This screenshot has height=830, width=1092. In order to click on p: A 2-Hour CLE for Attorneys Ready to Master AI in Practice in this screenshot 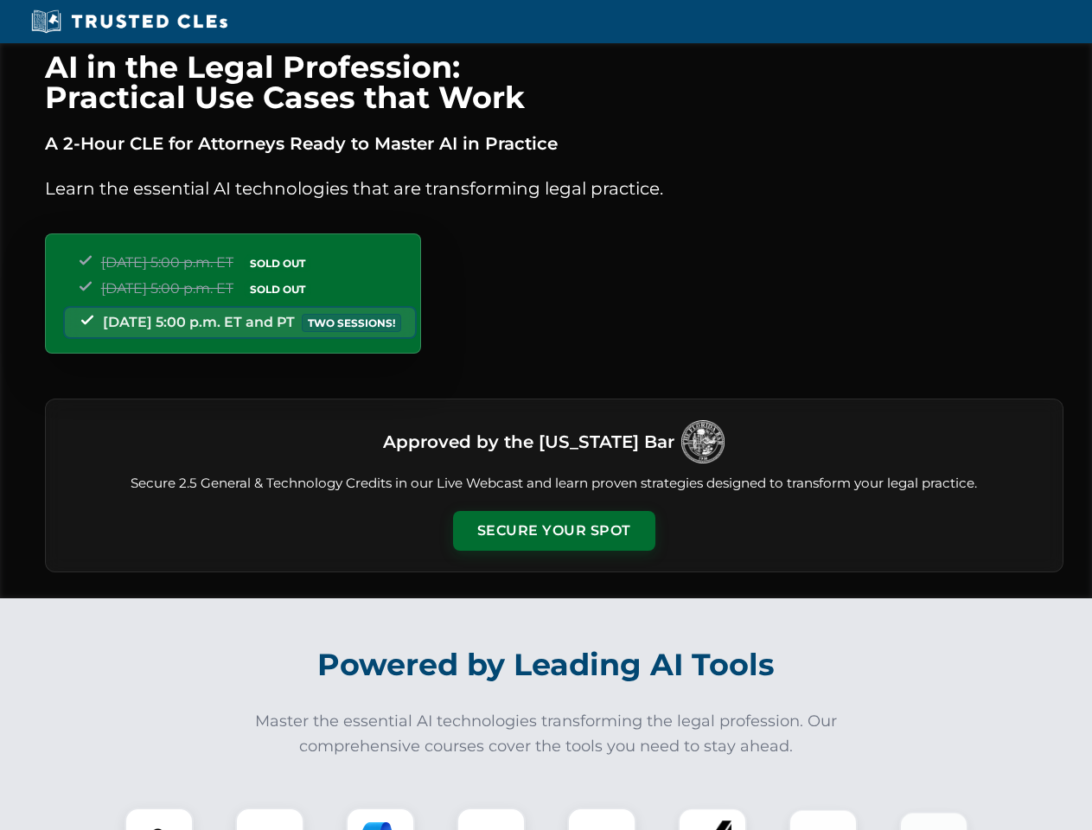, I will do `click(554, 144)`.